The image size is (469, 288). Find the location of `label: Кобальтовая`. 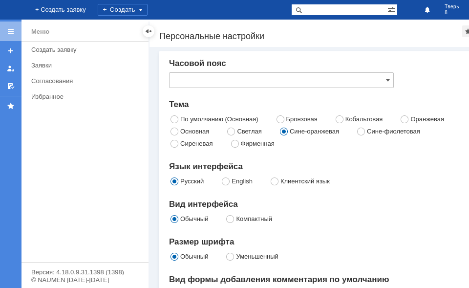

label: Кобальтовая is located at coordinates (364, 119).